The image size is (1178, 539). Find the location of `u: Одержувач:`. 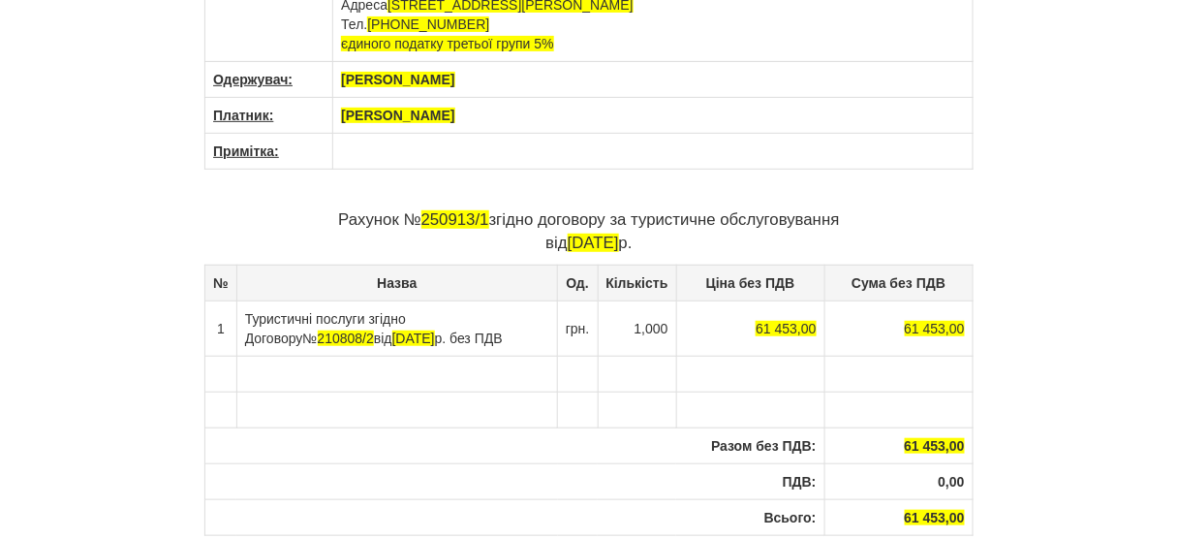

u: Одержувач: is located at coordinates (253, 79).